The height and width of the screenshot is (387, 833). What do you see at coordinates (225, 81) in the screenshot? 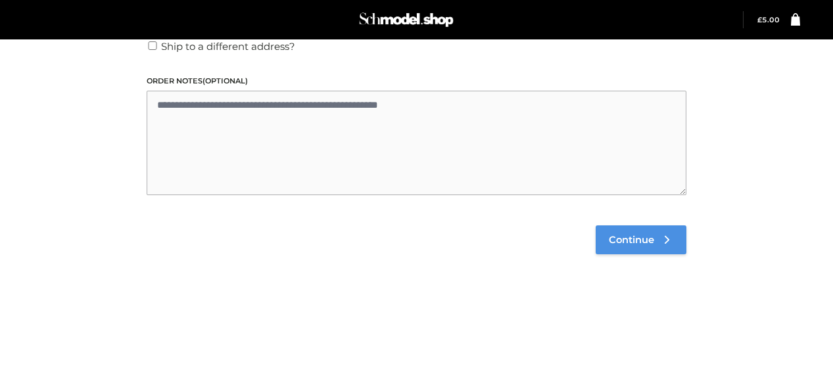
I see `span: (optional)` at bounding box center [225, 81].